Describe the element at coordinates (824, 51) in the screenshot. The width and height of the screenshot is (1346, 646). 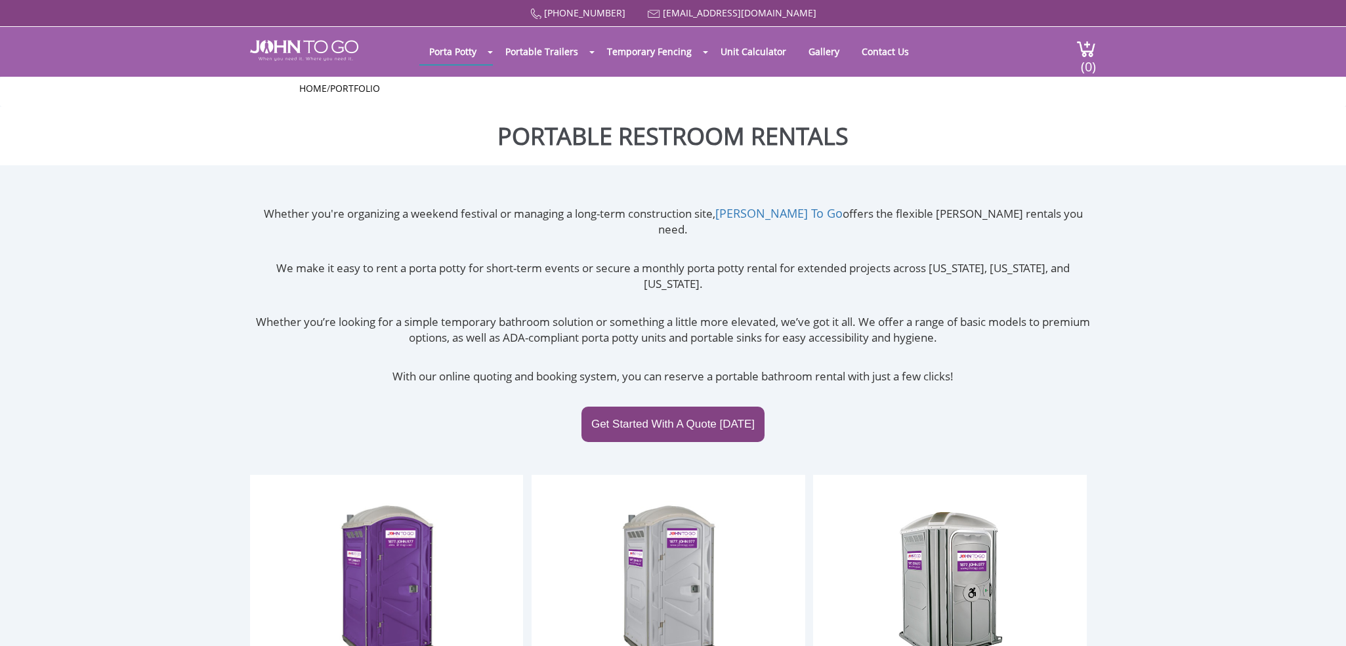
I see `a: Gallery` at that location.